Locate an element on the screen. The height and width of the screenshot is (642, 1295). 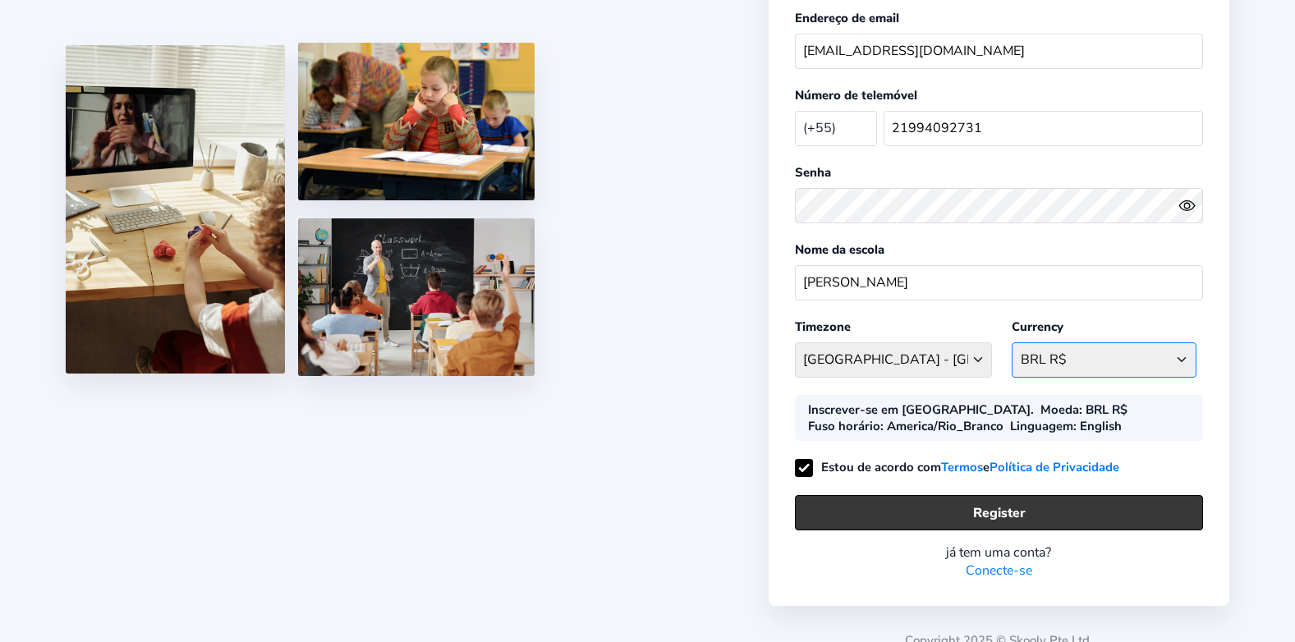
b: Fuso horário is located at coordinates (844, 426).